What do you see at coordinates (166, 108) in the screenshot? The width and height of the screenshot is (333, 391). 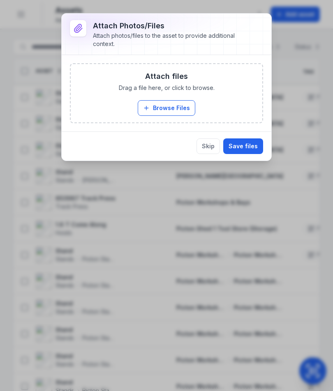 I see `button: Browse Files` at bounding box center [166, 108].